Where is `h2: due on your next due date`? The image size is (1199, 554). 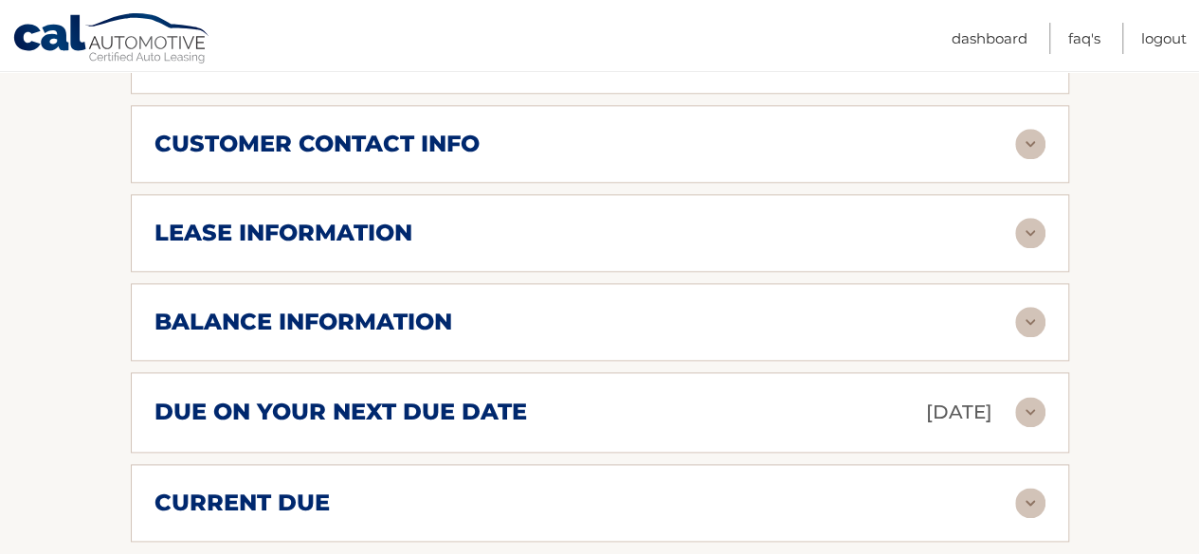 h2: due on your next due date is located at coordinates (340, 412).